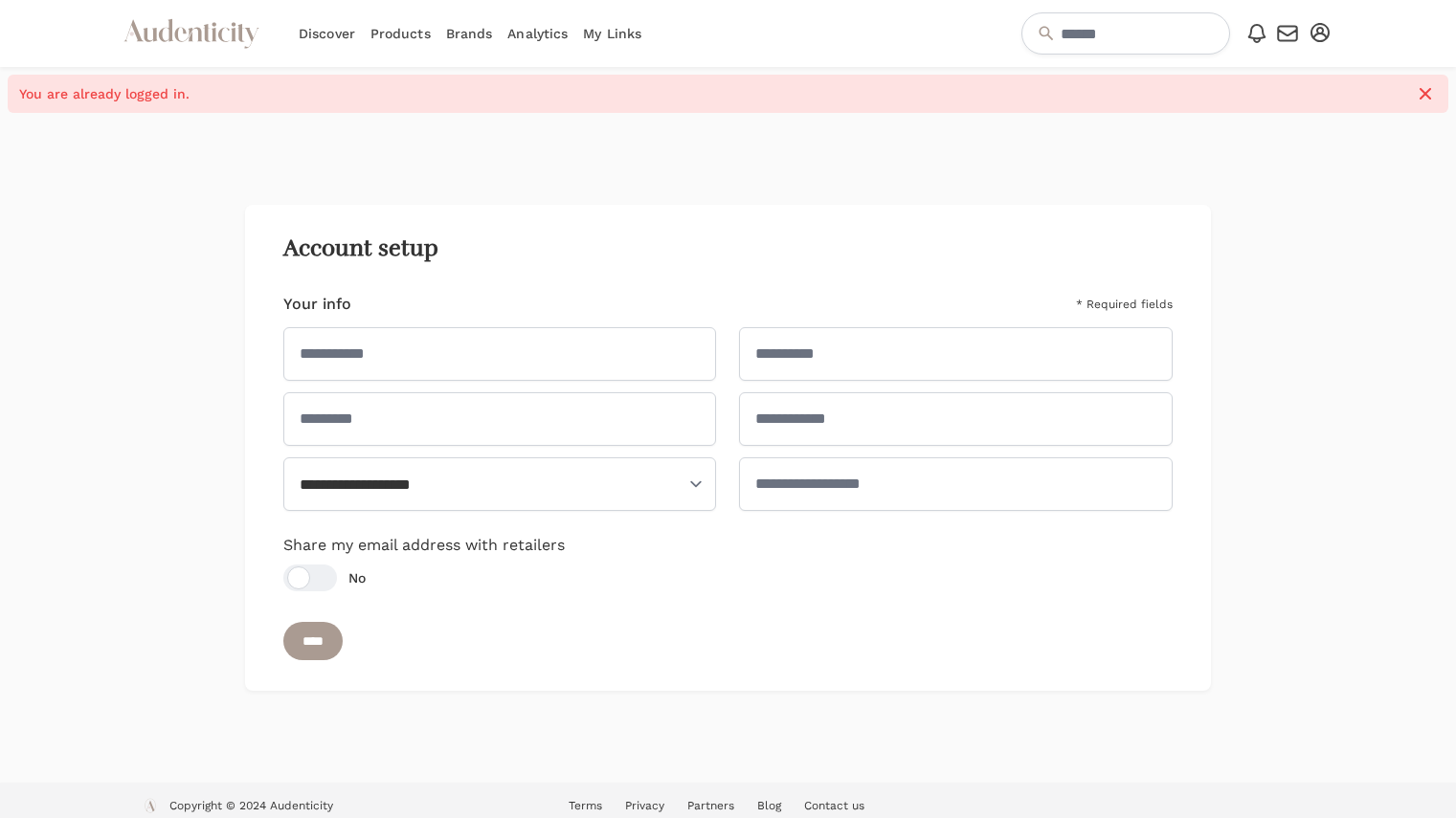  What do you see at coordinates (711, 93) in the screenshot?
I see `span: You are already logged in.` at bounding box center [711, 93].